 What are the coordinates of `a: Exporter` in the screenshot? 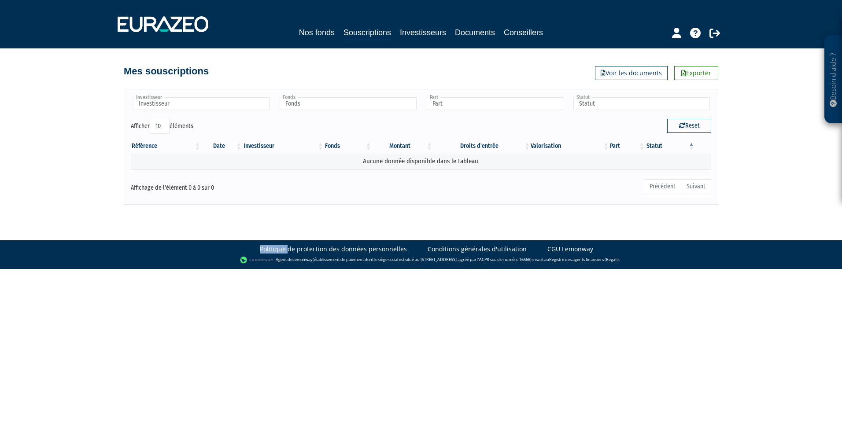 It's located at (697, 73).